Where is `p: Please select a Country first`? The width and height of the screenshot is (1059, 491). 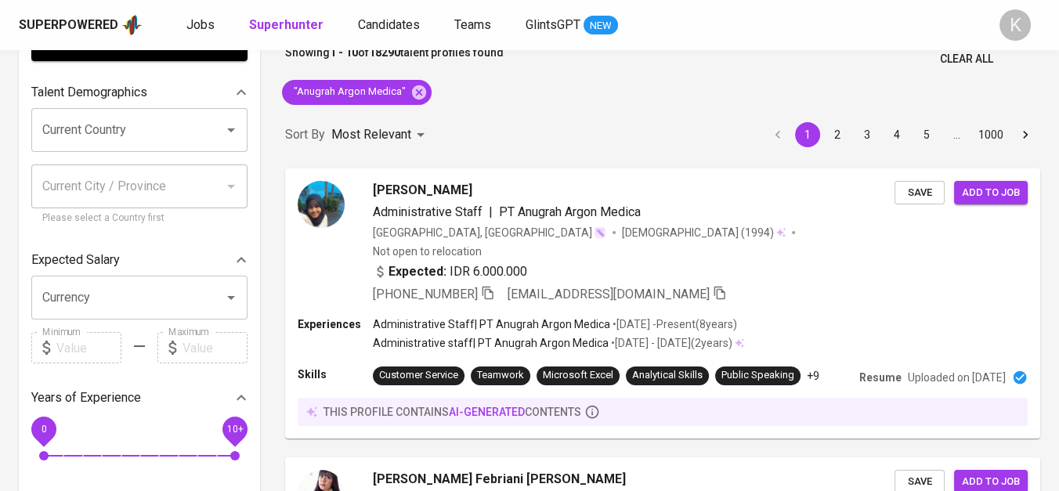
p: Please select a Country first is located at coordinates (139, 219).